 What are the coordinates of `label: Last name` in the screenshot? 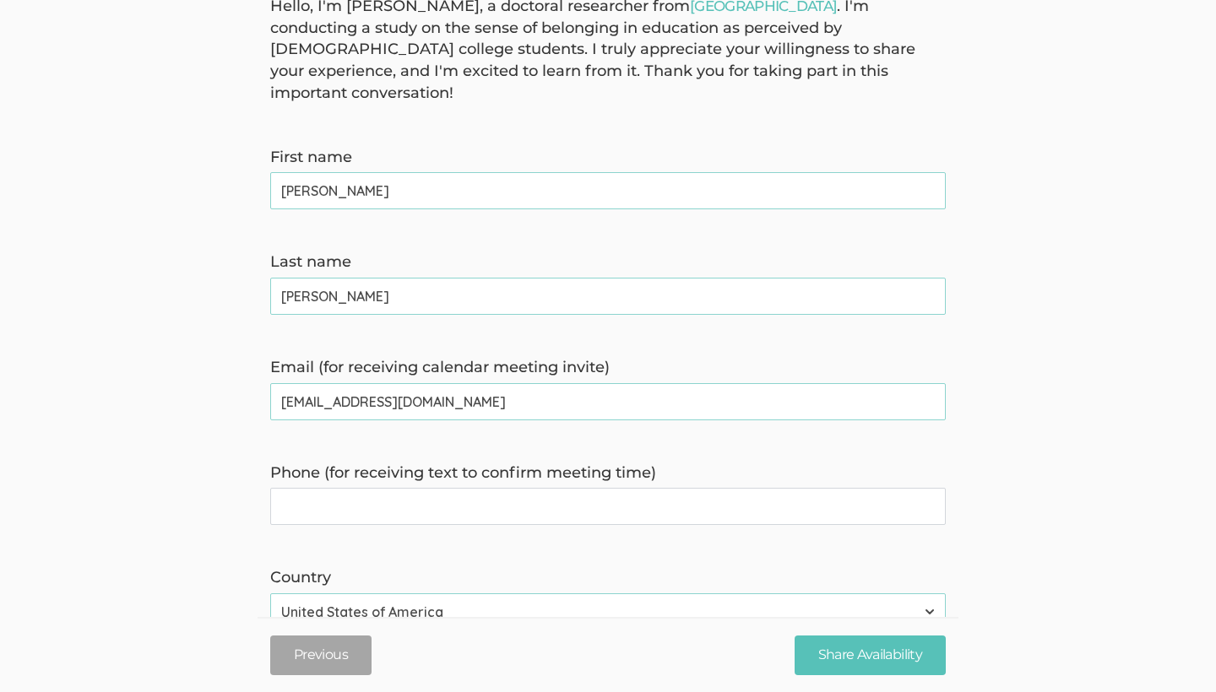 It's located at (608, 263).